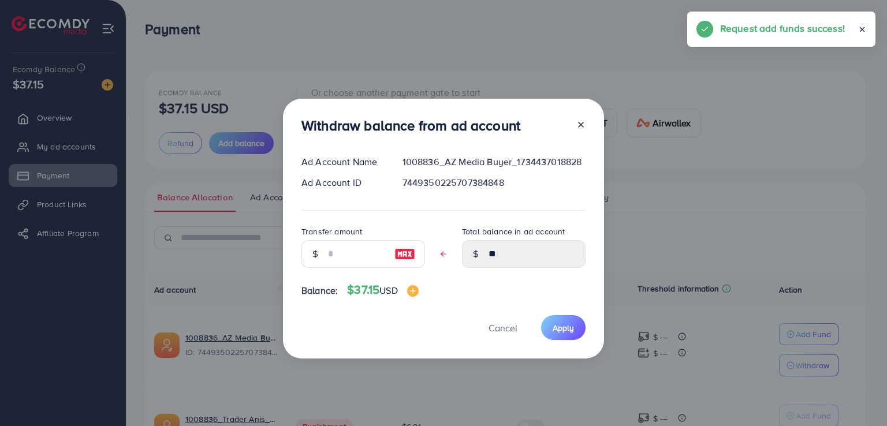 The width and height of the screenshot is (887, 426). Describe the element at coordinates (503, 327) in the screenshot. I see `button: Cancel` at that location.